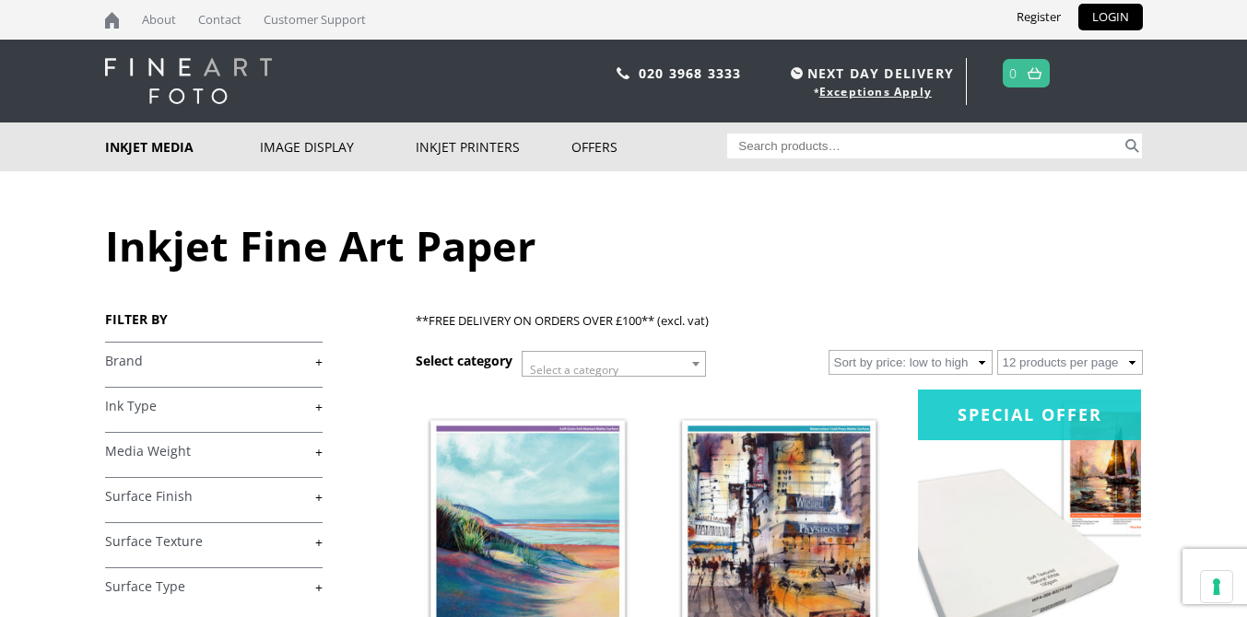 The height and width of the screenshot is (617, 1247). Describe the element at coordinates (214, 586) in the screenshot. I see `h4: Surface Type` at that location.